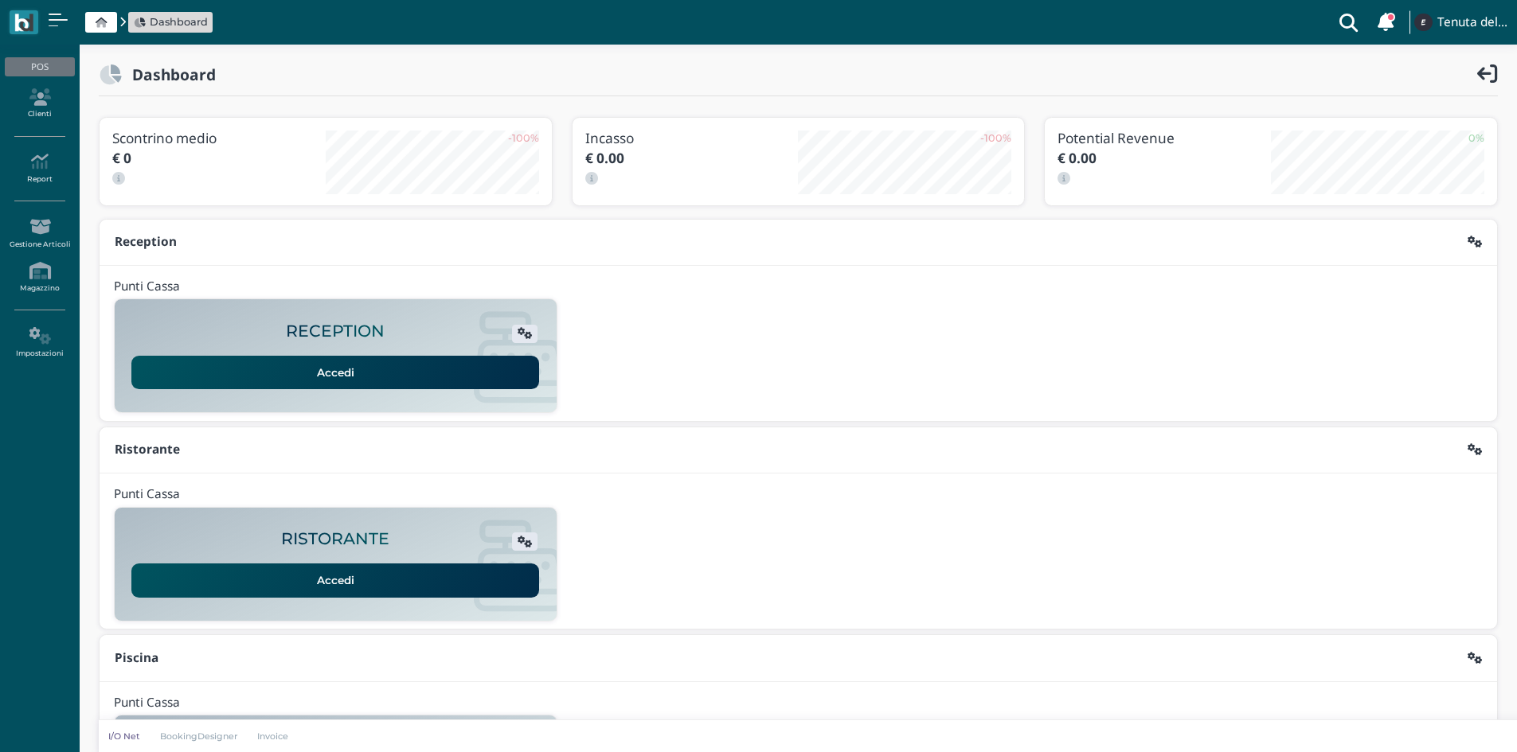 This screenshot has height=752, width=1517. Describe the element at coordinates (39, 67) in the screenshot. I see `div: POS` at that location.